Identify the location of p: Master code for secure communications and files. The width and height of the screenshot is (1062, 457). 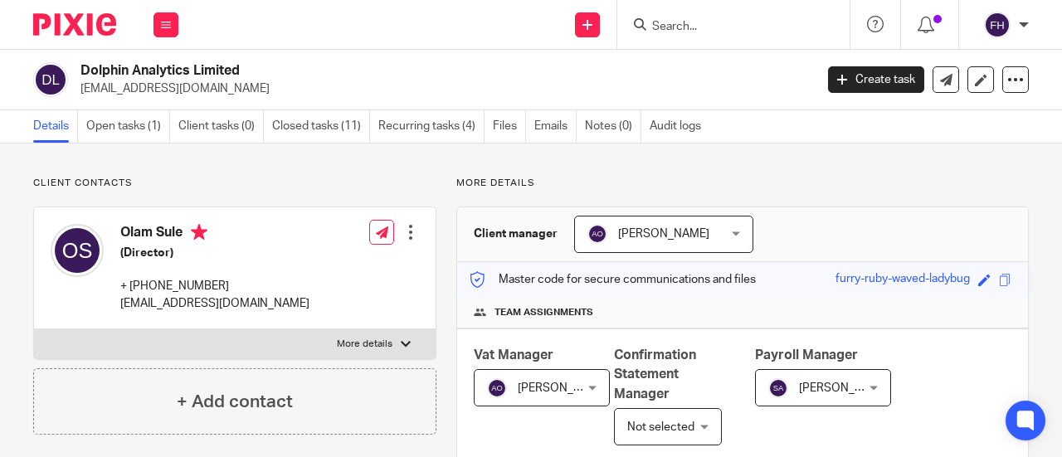
(612, 280).